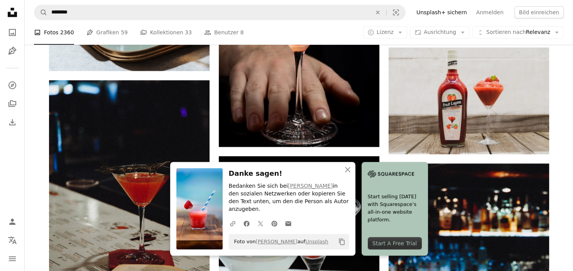  I want to click on span: Foto von auf, so click(279, 242).